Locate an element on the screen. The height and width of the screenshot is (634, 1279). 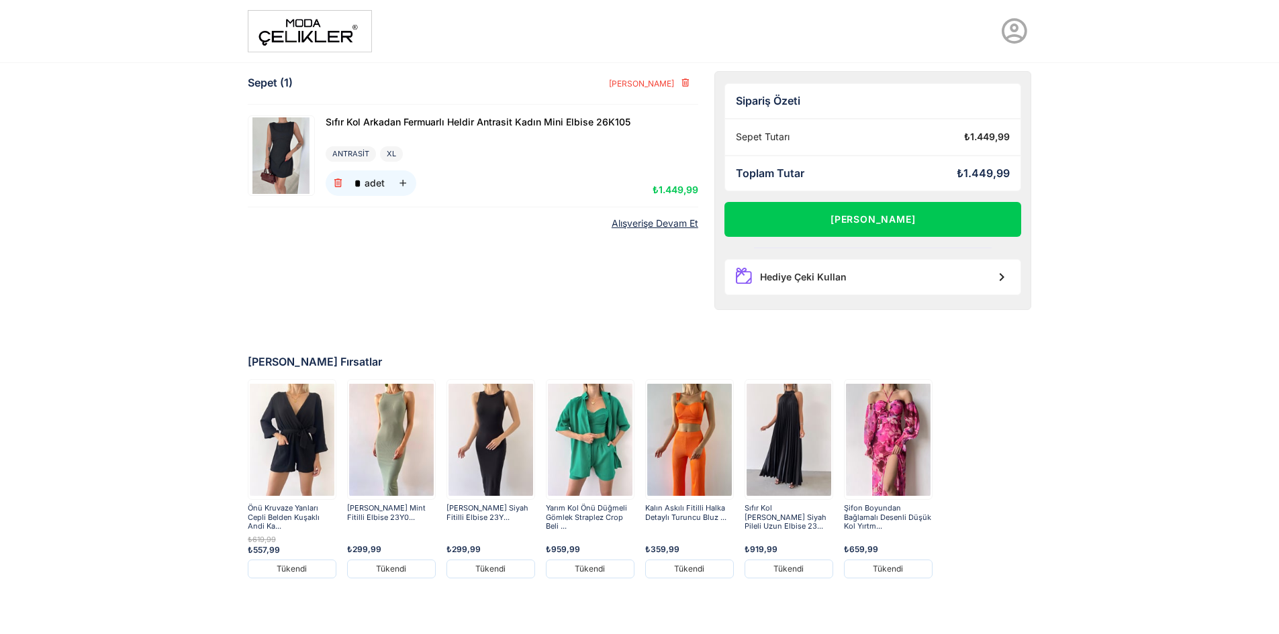
span: Sıfır Kol Arkadan Fermuarlı Heldir Antrasit Kadın Mini Elbise 26K105 is located at coordinates (478, 121).